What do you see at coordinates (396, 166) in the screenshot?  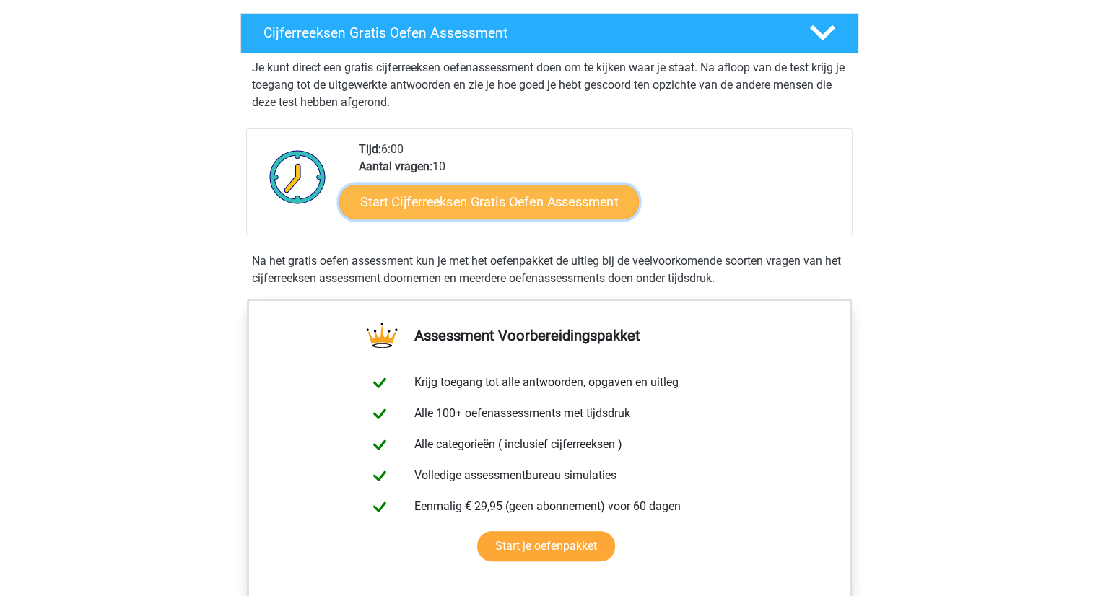 I see `b: Aantal vragen:` at bounding box center [396, 166].